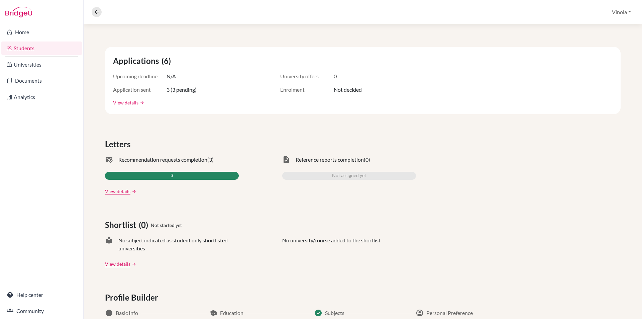 Image resolution: width=642 pixels, height=319 pixels. I want to click on span: Recommendation requests completion, so click(163, 160).